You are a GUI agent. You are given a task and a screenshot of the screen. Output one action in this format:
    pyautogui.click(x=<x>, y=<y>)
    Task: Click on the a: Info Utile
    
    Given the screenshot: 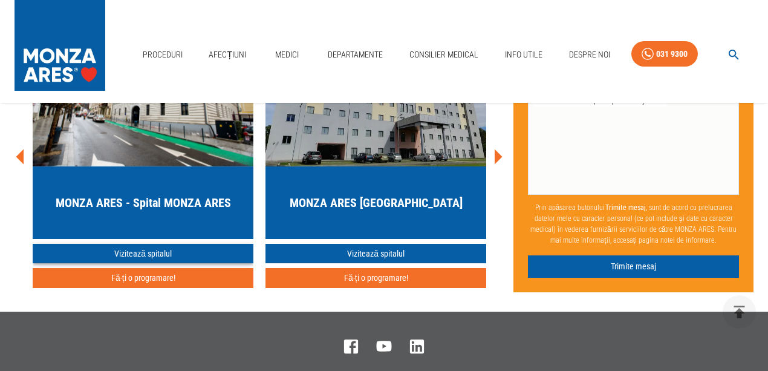 What is the action you would take?
    pyautogui.click(x=524, y=54)
    